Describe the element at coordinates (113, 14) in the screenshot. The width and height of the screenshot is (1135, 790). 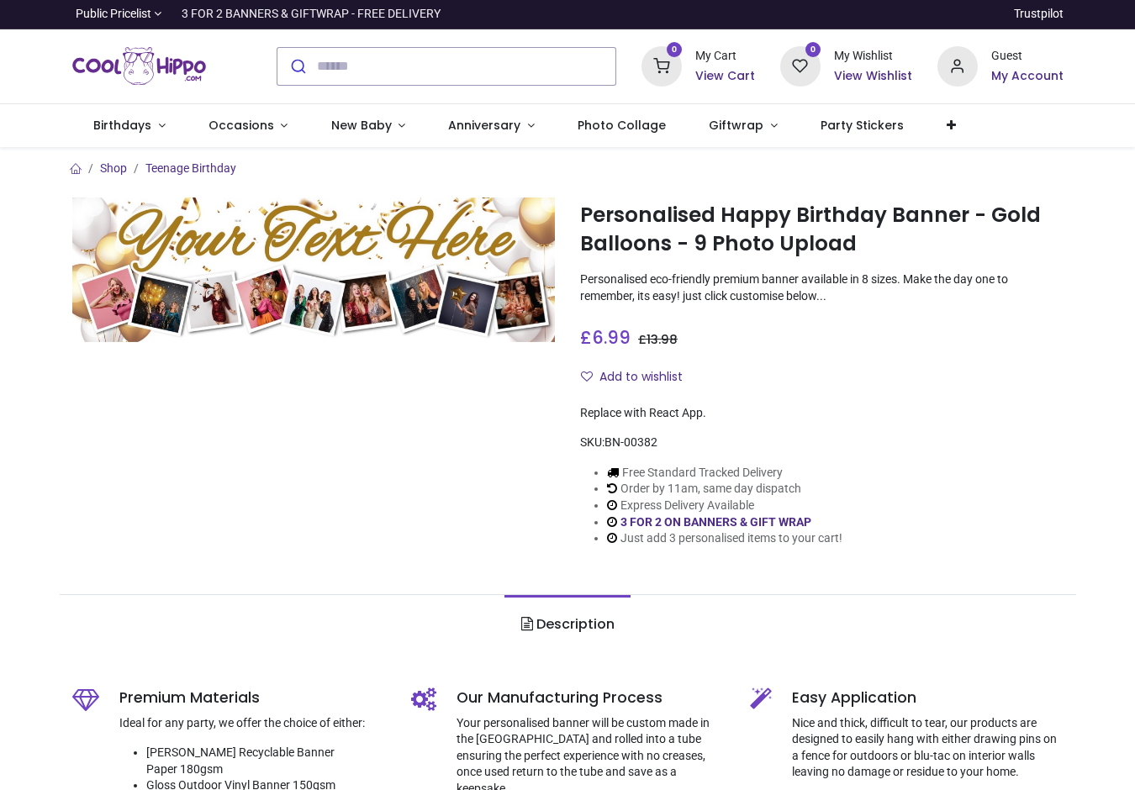
I see `span: Public Pricelist` at that location.